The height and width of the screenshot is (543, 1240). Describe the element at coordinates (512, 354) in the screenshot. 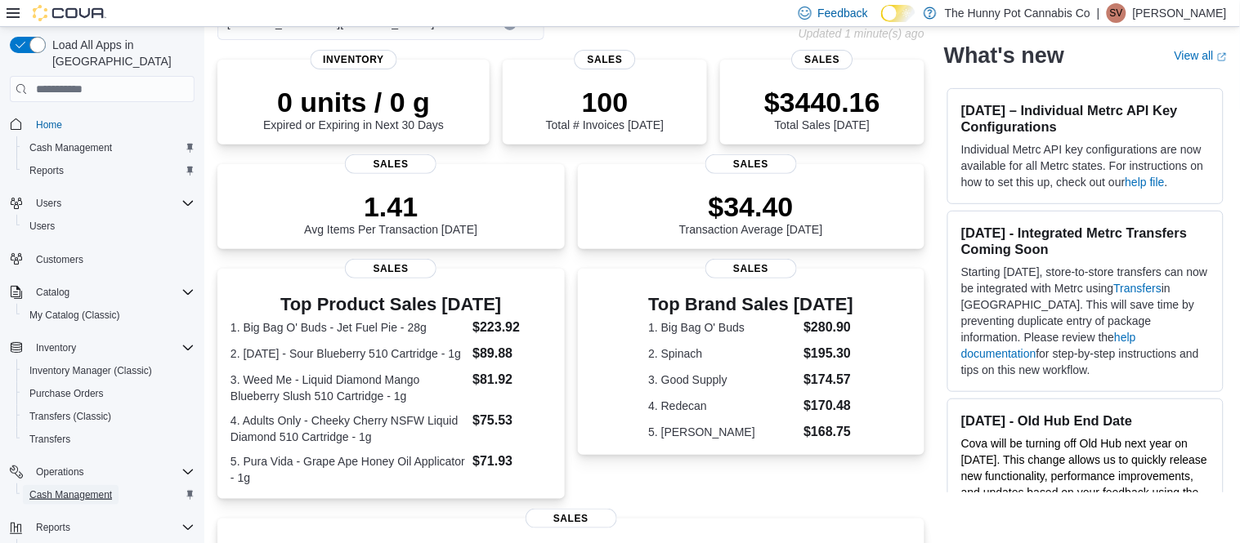

I see `dd: $89.88` at that location.